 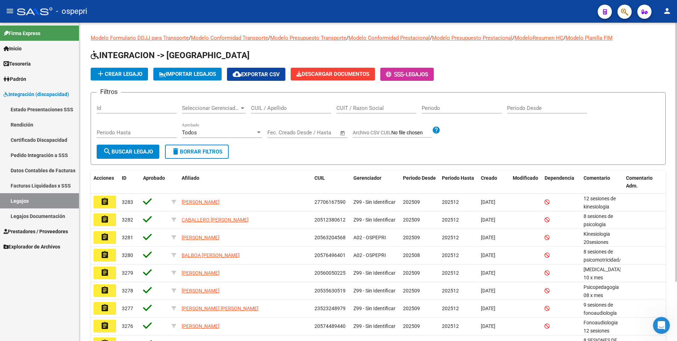 I want to click on span: 20512380612, so click(x=330, y=220).